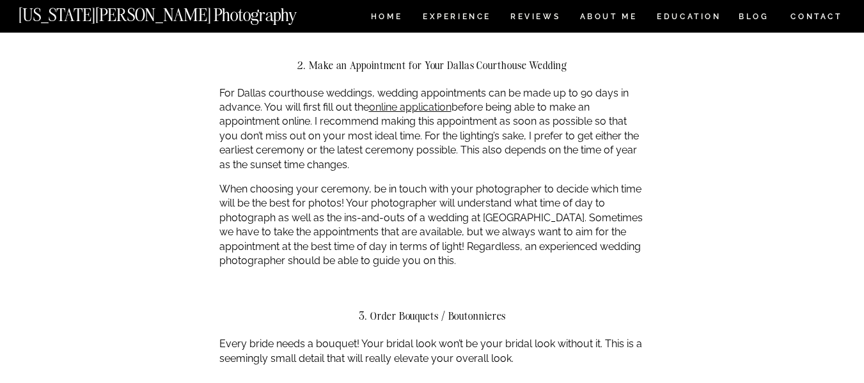  Describe the element at coordinates (432, 316) in the screenshot. I see `h2: 3. Order Bouquets / Boutonnieres` at that location.